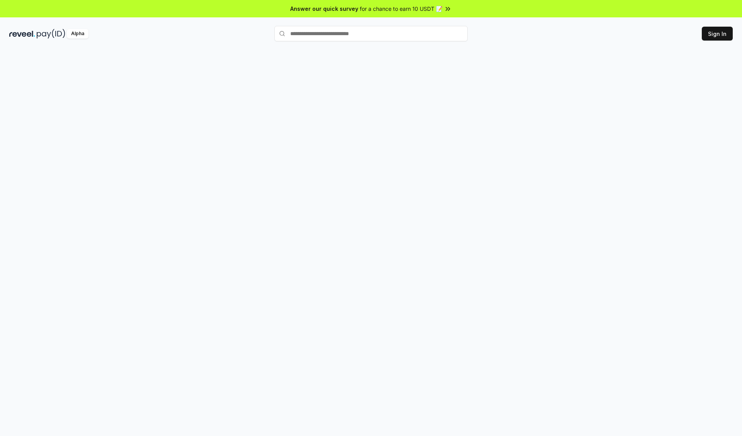 The height and width of the screenshot is (436, 742). What do you see at coordinates (78, 34) in the screenshot?
I see `div: Alpha` at bounding box center [78, 34].